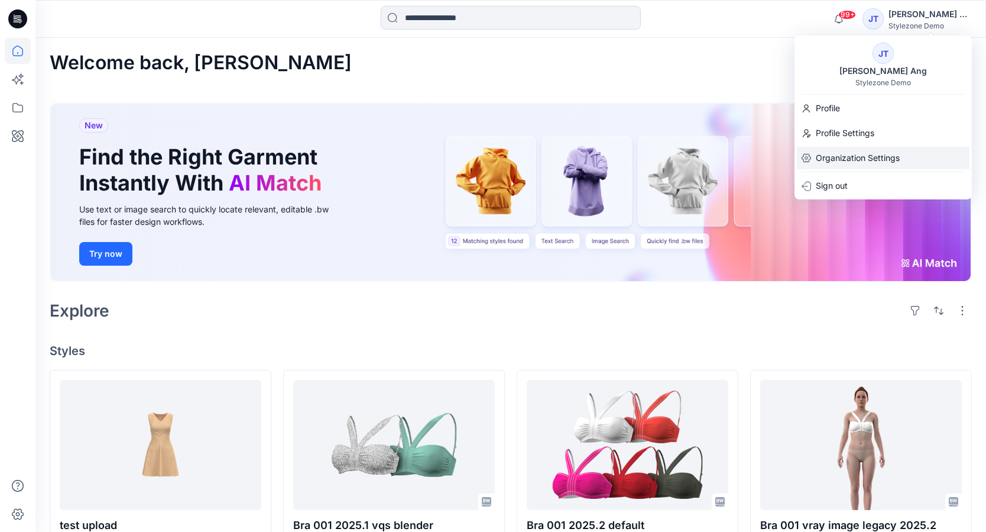 The image size is (986, 532). What do you see at coordinates (883, 158) in the screenshot?
I see `a: Organization Settings` at bounding box center [883, 158].